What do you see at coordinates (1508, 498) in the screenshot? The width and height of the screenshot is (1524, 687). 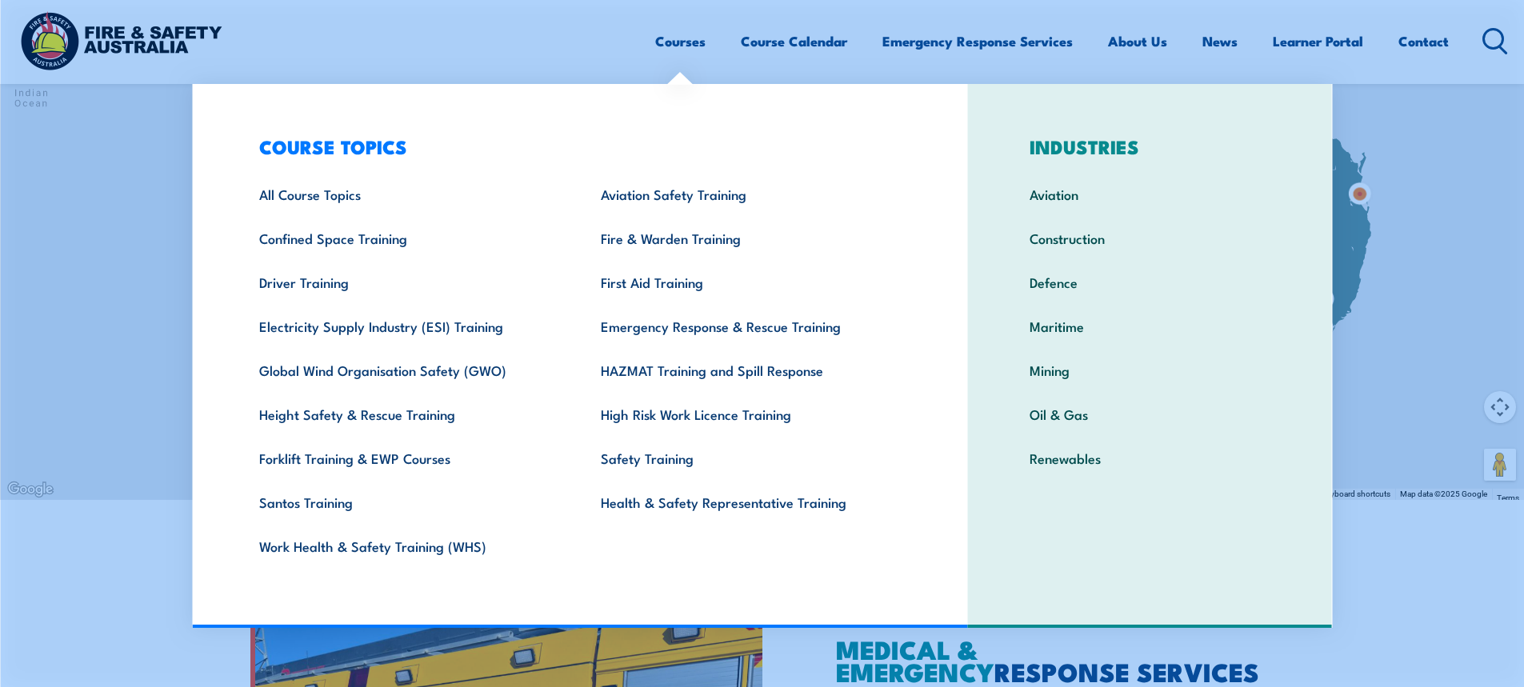 I see `a: Terms (opens in new tab)` at bounding box center [1508, 498].